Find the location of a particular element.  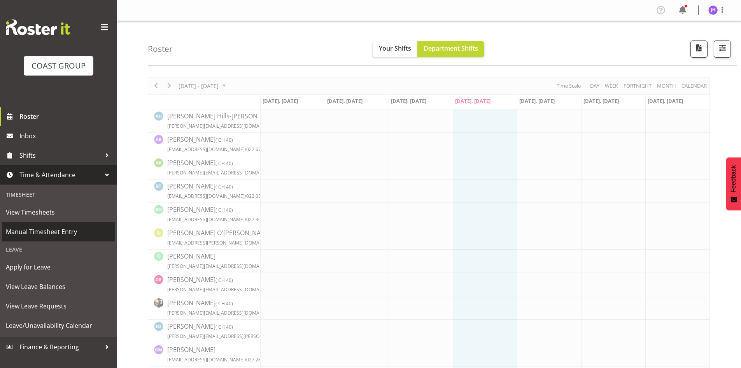

h4: Roster is located at coordinates (160, 49).